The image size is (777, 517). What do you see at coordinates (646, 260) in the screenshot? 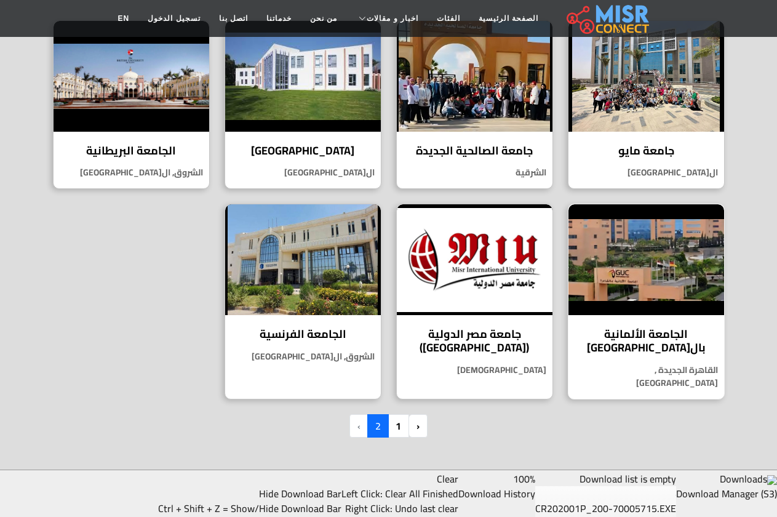
I see `img: الجامعة الألمانية بالقاهرة` at bounding box center [646, 260].